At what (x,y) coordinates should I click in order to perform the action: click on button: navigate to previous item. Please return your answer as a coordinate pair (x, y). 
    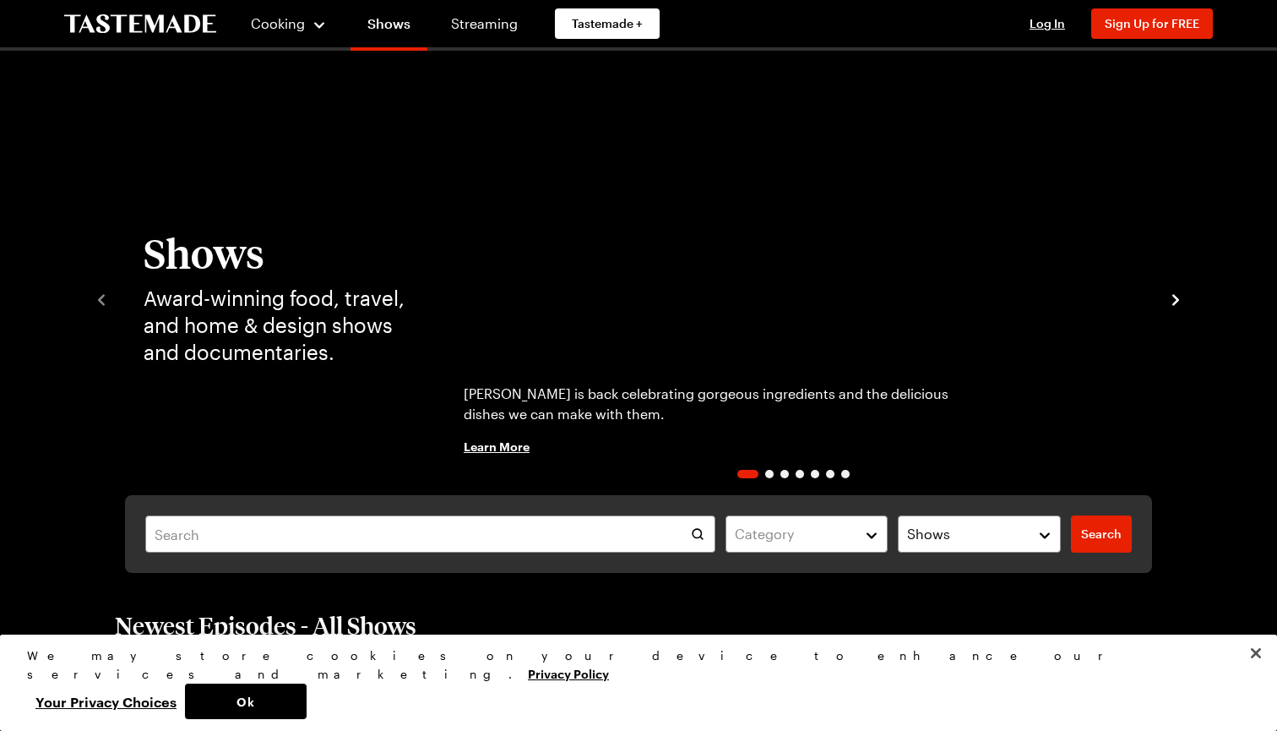
    Looking at the image, I should click on (101, 298).